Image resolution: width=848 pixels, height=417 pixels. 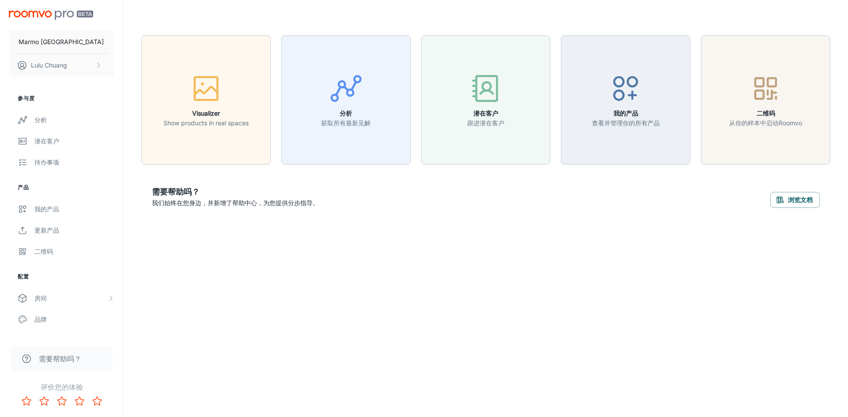 I want to click on h6: Visualizer, so click(x=206, y=113).